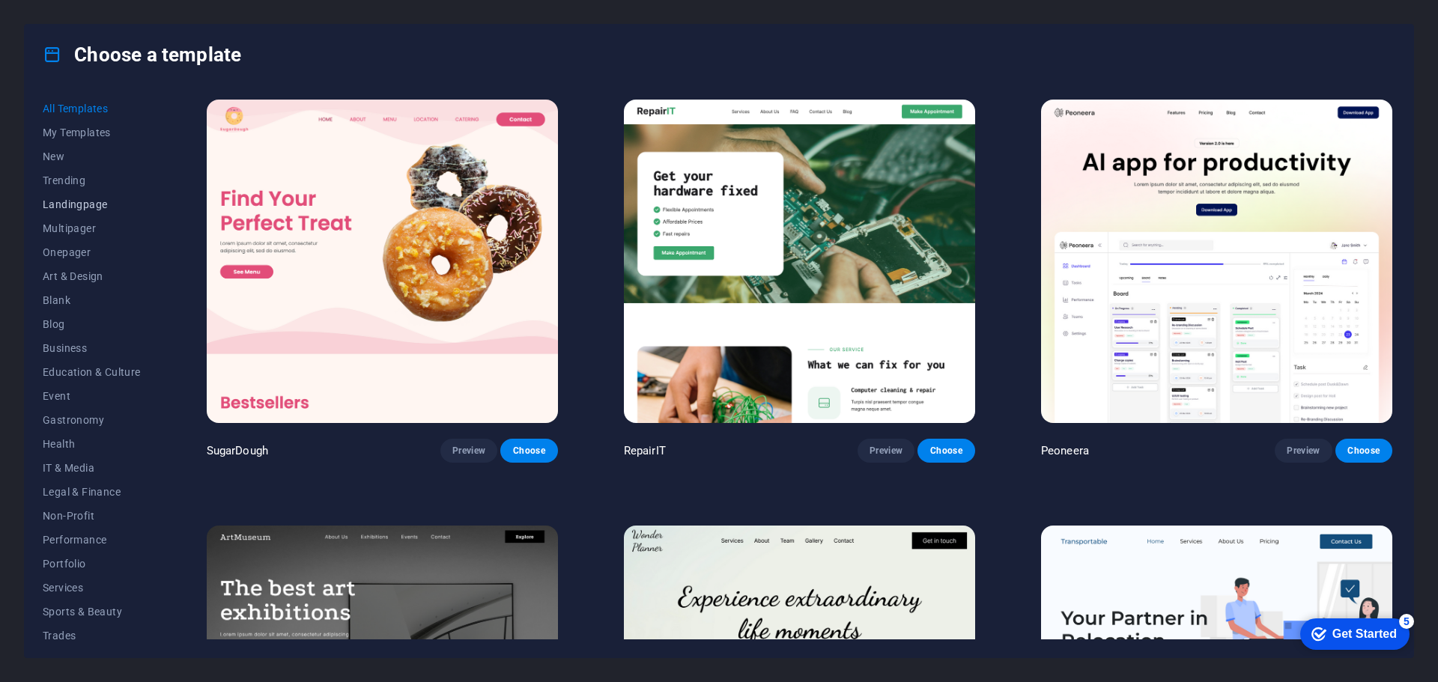 This screenshot has height=682, width=1438. What do you see at coordinates (645, 451) in the screenshot?
I see `p: RepairIT` at bounding box center [645, 451].